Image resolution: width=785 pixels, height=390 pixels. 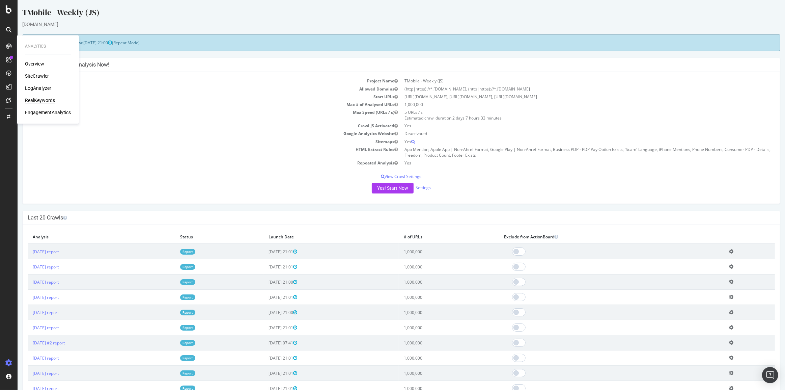 What do you see at coordinates (771, 375) in the screenshot?
I see `div: Open Intercom Messenger` at bounding box center [771, 375].